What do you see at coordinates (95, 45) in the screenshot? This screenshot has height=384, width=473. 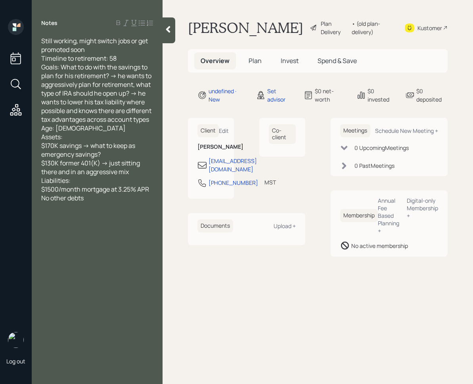 I see `span: Still working, might switch jobs or get promoted soon` at bounding box center [95, 45].